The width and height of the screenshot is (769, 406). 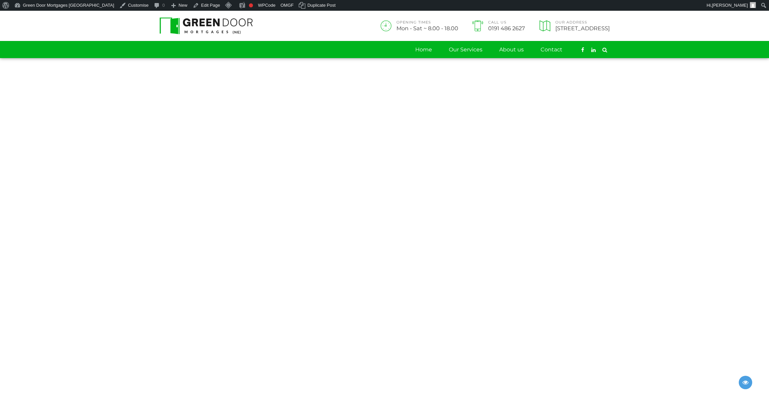 I want to click on a: Contact, so click(x=551, y=50).